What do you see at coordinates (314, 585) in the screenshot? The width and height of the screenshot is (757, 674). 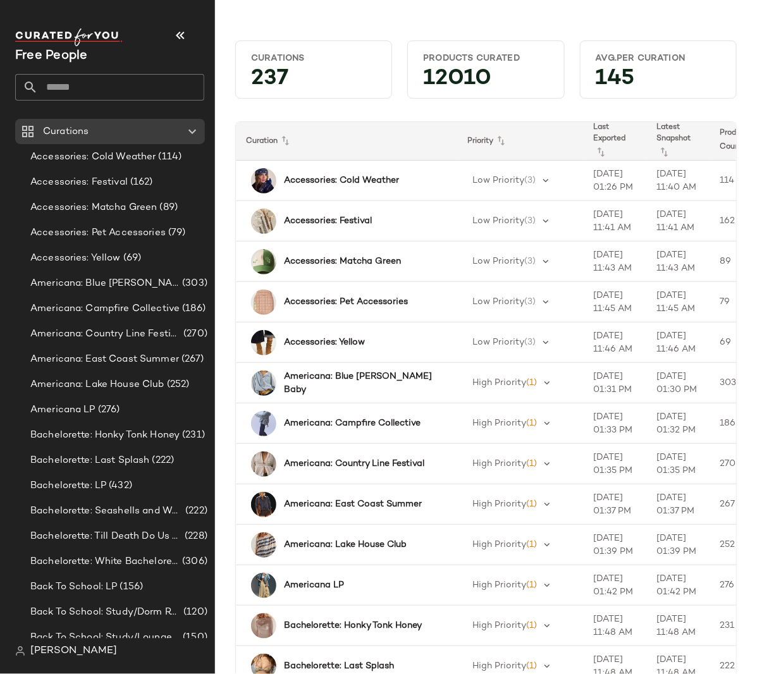 I see `b: Americana LP` at bounding box center [314, 585].